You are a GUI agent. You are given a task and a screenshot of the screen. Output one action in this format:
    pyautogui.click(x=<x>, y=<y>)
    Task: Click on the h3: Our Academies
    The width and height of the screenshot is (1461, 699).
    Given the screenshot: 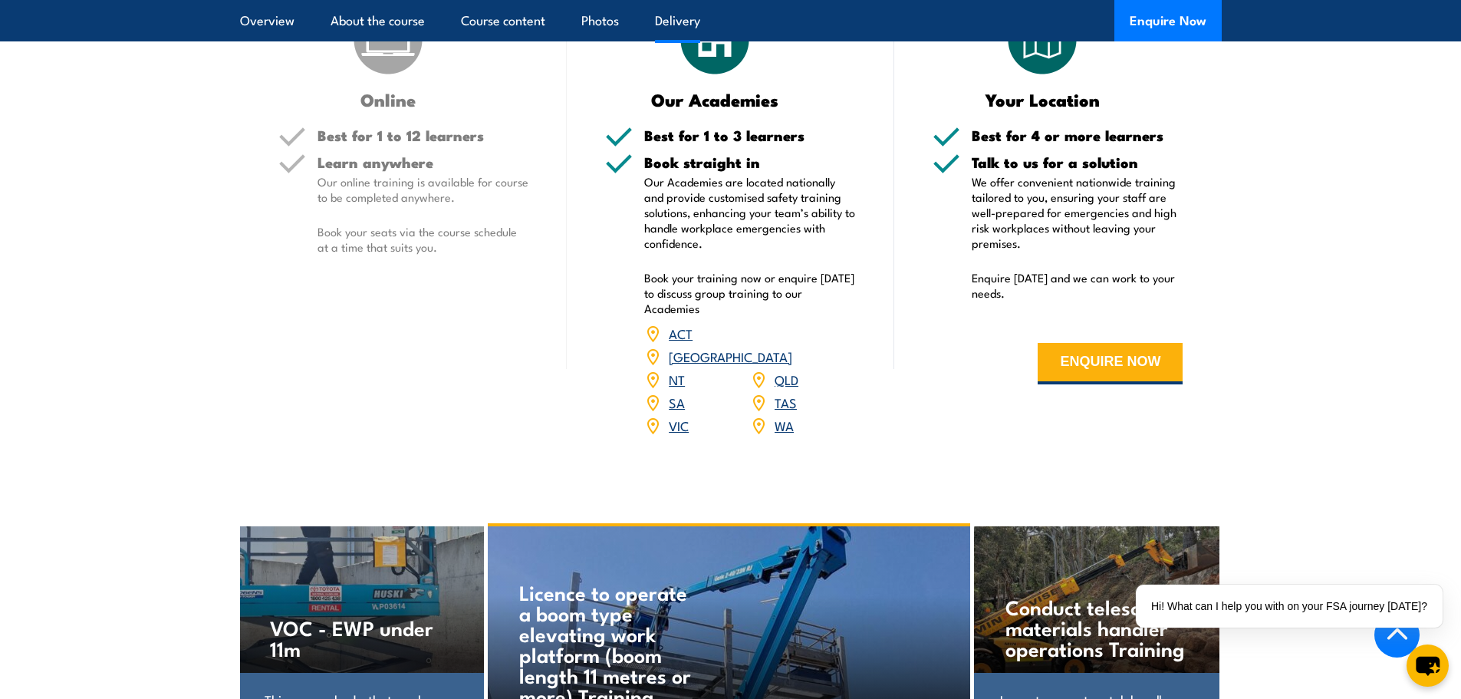 What is the action you would take?
    pyautogui.click(x=715, y=99)
    